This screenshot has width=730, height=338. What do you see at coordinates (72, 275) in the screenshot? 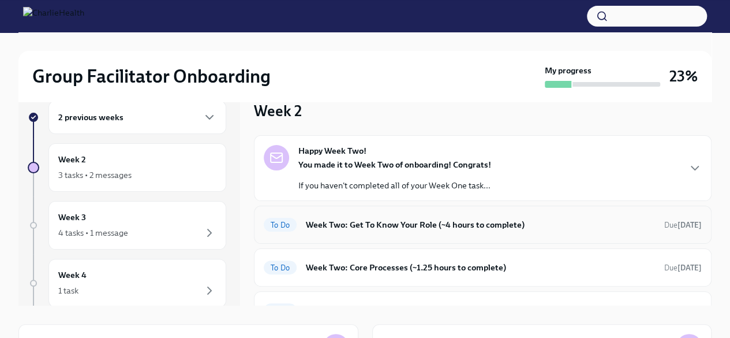
I see `h6: Week 4` at bounding box center [72, 275].